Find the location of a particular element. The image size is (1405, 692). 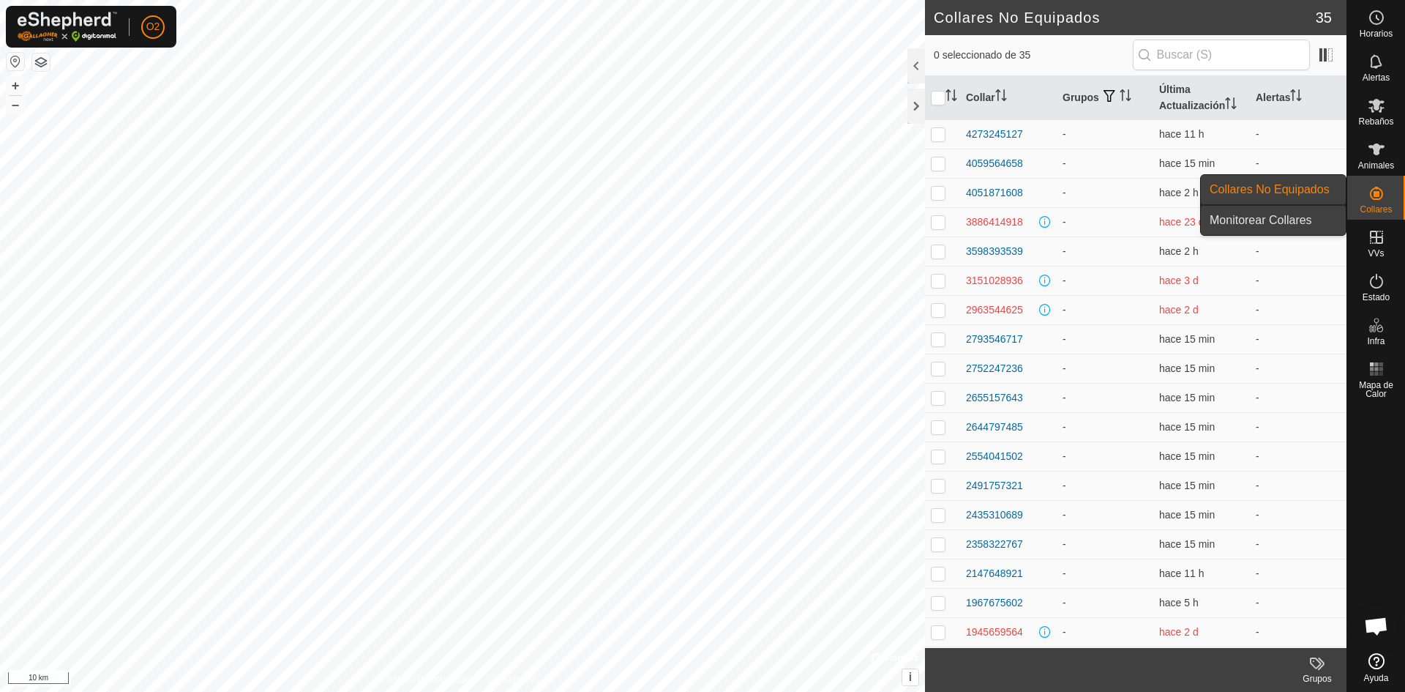

div: Grupos is located at coordinates (1317, 678).